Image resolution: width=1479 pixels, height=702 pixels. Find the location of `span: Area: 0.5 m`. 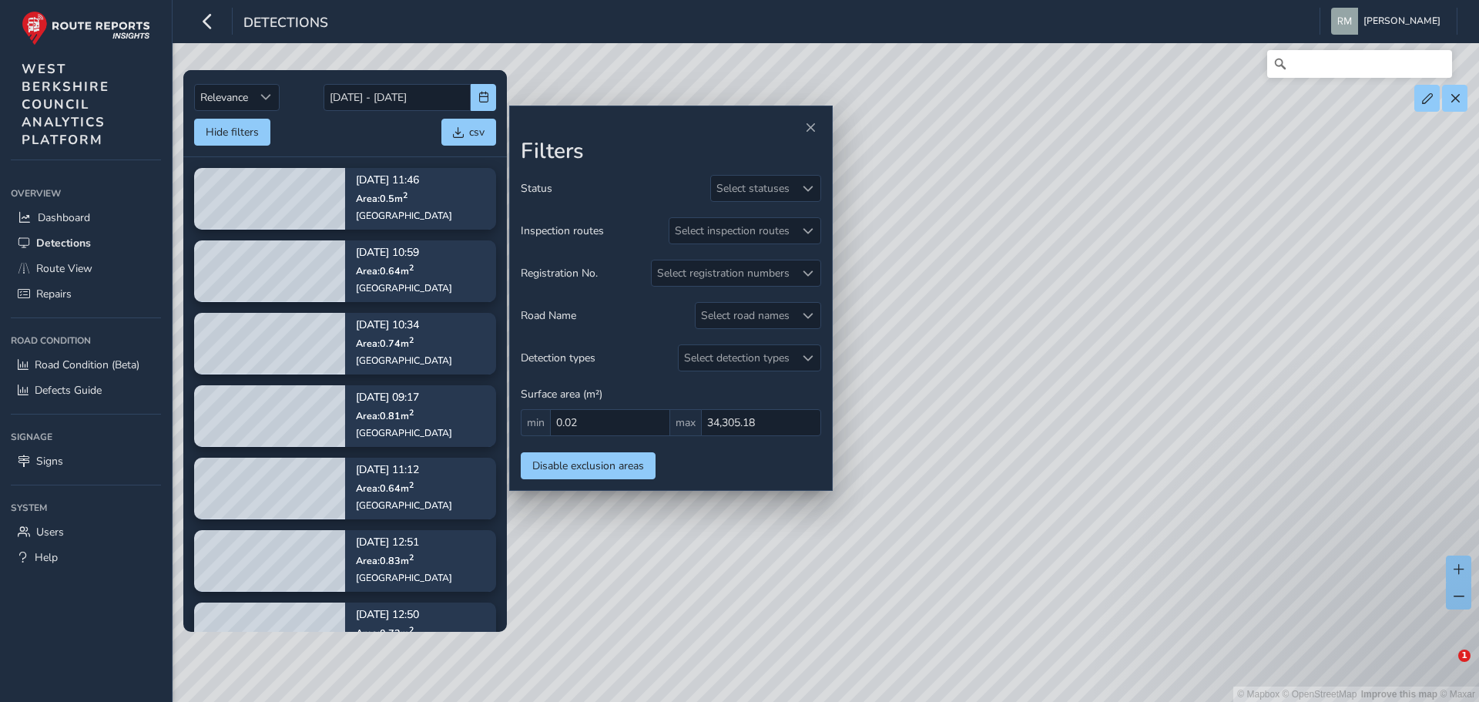

span: Area: 0.5 m is located at coordinates (381, 198).